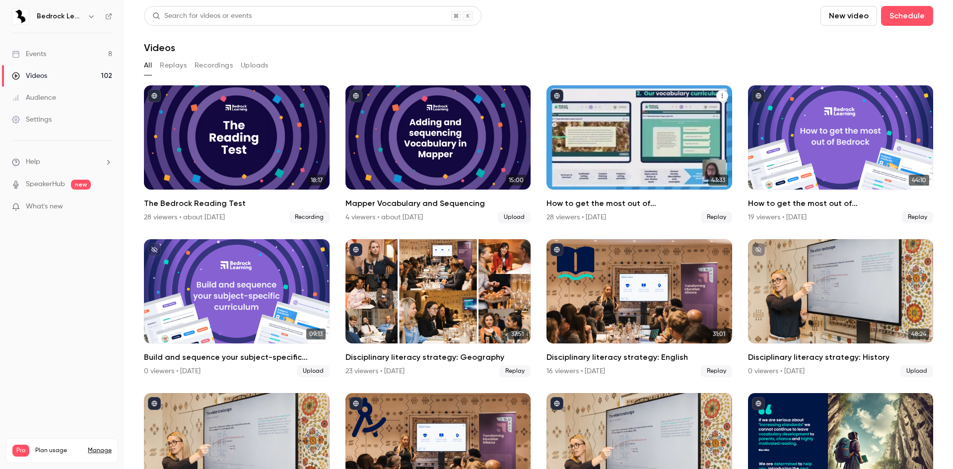 The image size is (953, 469). What do you see at coordinates (919, 180) in the screenshot?
I see `span: 44:10` at bounding box center [919, 180].